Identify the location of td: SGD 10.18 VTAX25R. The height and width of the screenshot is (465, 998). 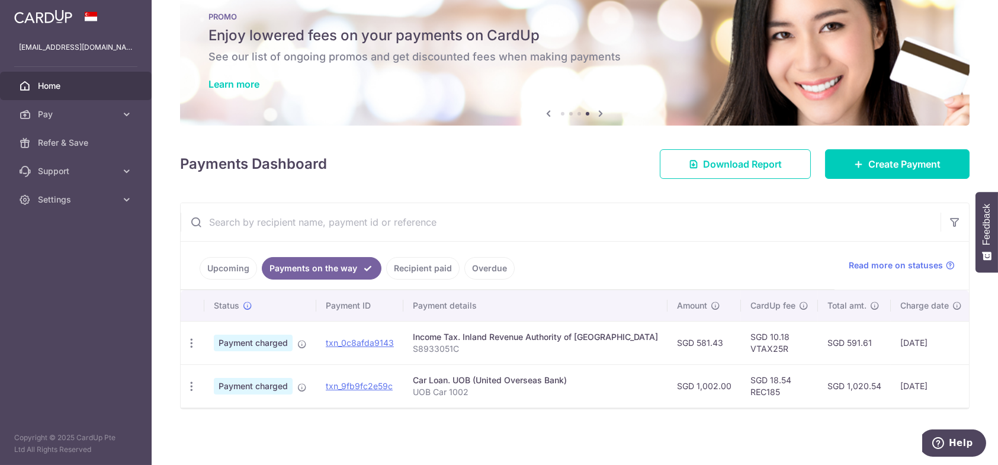
(780, 342).